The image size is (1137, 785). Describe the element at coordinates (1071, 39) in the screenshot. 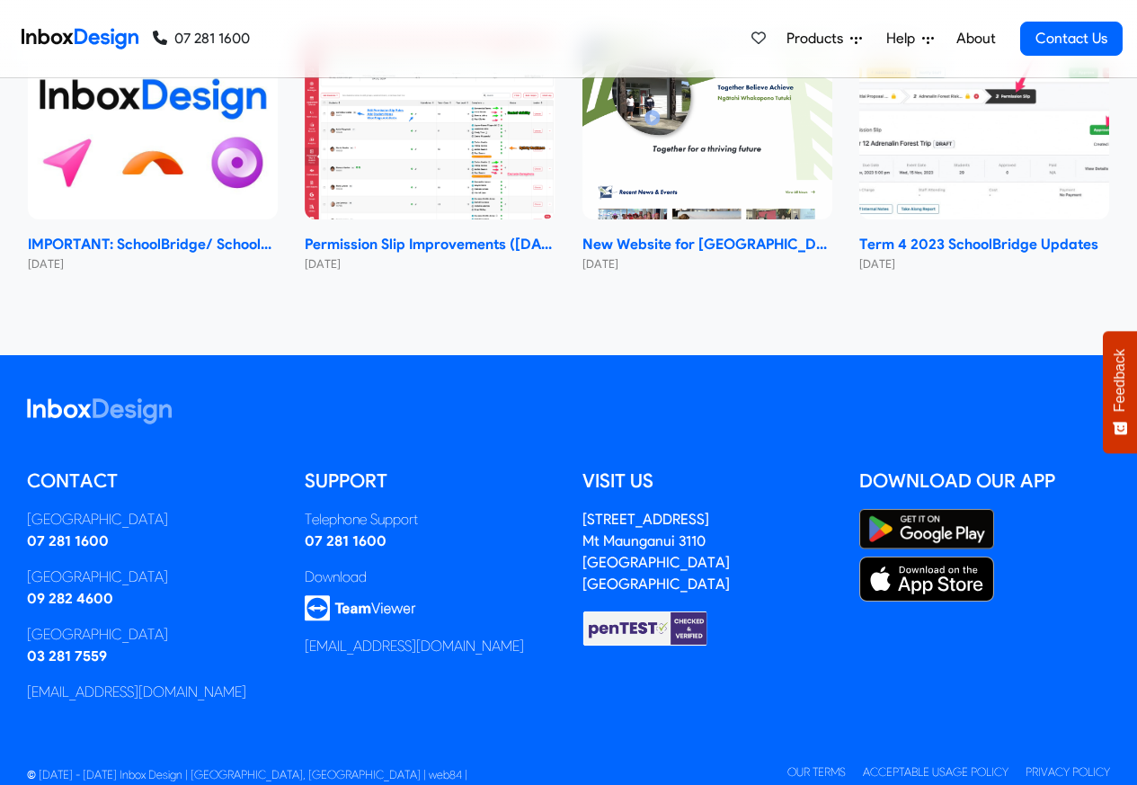

I see `a: Contact Us` at that location.